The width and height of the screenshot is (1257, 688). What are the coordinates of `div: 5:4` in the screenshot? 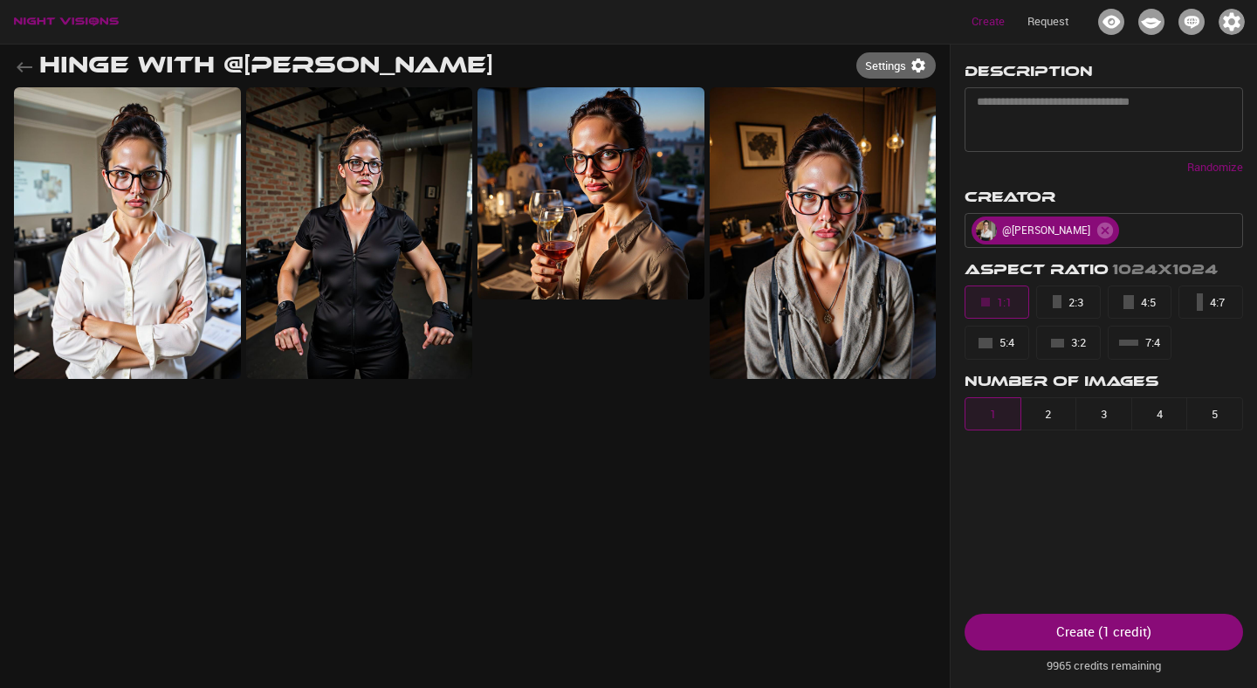 It's located at (996, 342).